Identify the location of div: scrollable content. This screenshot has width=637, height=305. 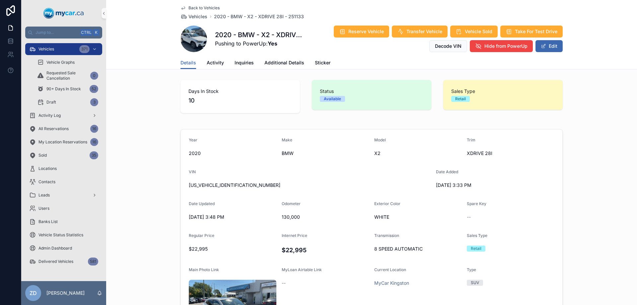
(64, 157).